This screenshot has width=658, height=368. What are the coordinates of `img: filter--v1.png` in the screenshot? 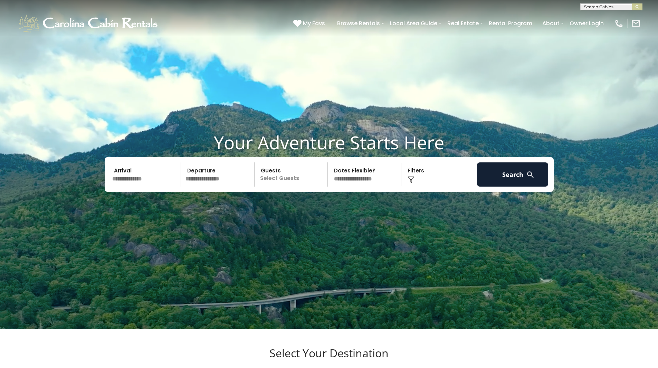 It's located at (411, 180).